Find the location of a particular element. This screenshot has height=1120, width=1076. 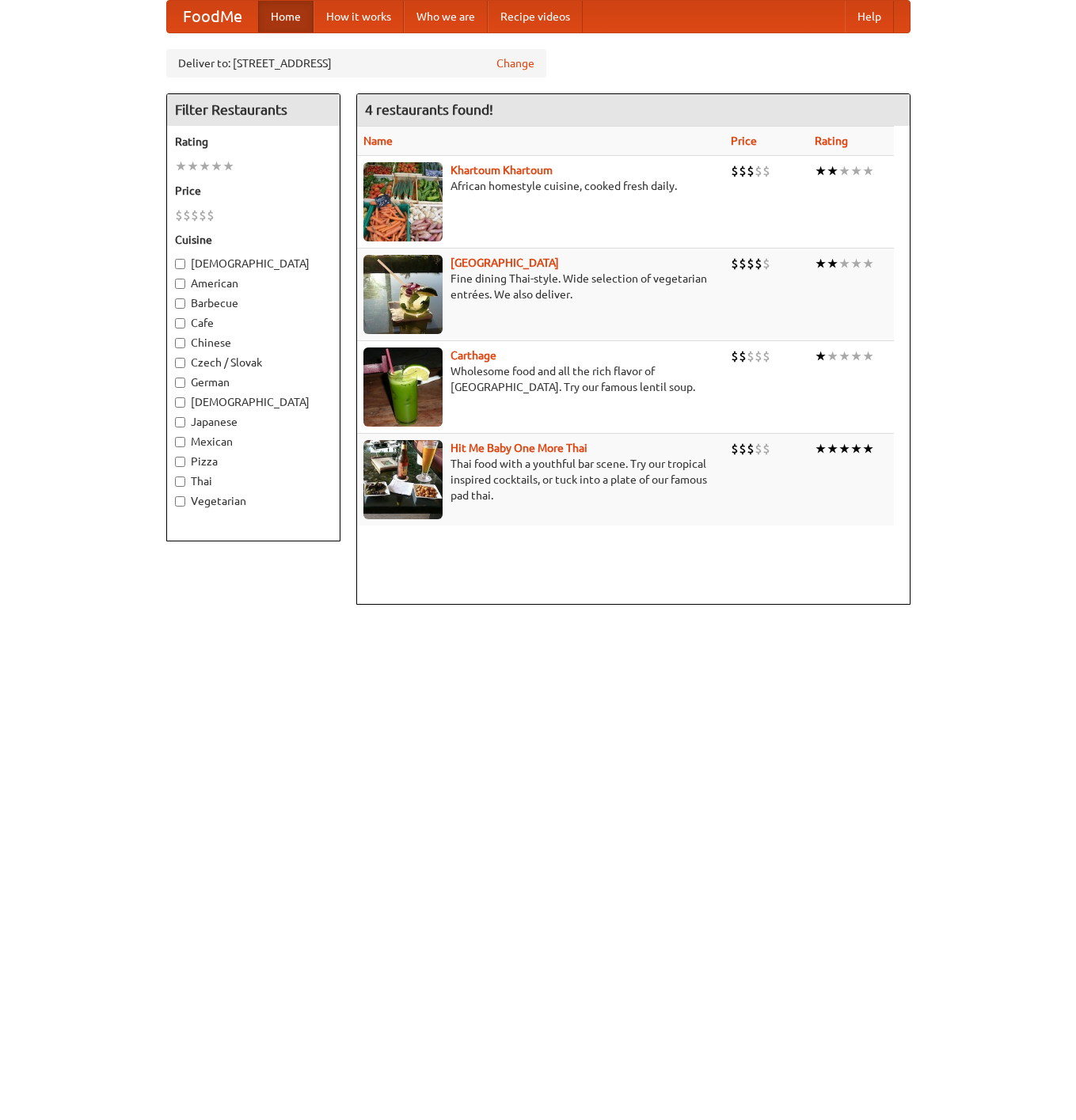

img: carthage.jpg is located at coordinates (403, 387).